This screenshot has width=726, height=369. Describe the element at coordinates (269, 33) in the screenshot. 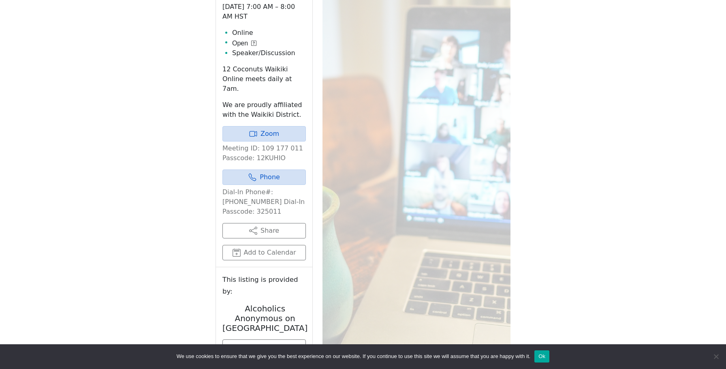

I see `li: Online` at that location.